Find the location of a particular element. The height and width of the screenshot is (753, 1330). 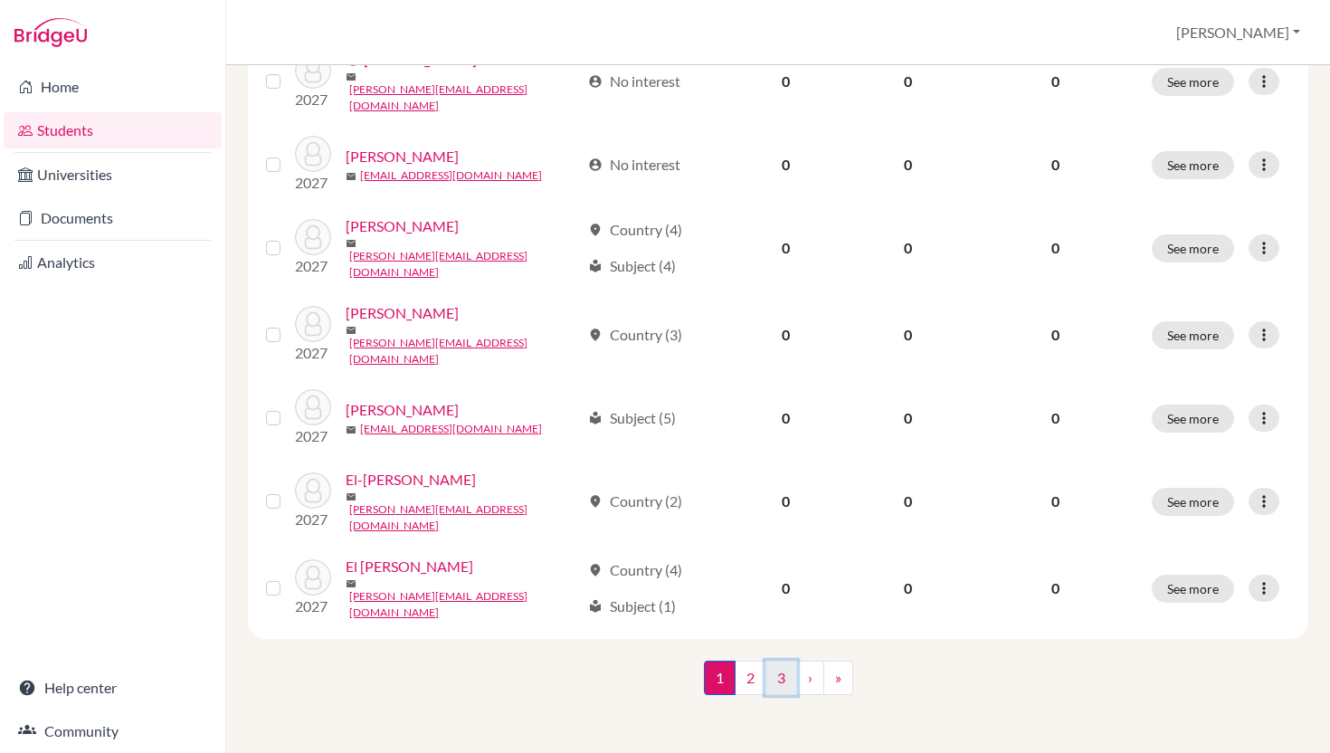

div: Country (3) is located at coordinates (635, 335).